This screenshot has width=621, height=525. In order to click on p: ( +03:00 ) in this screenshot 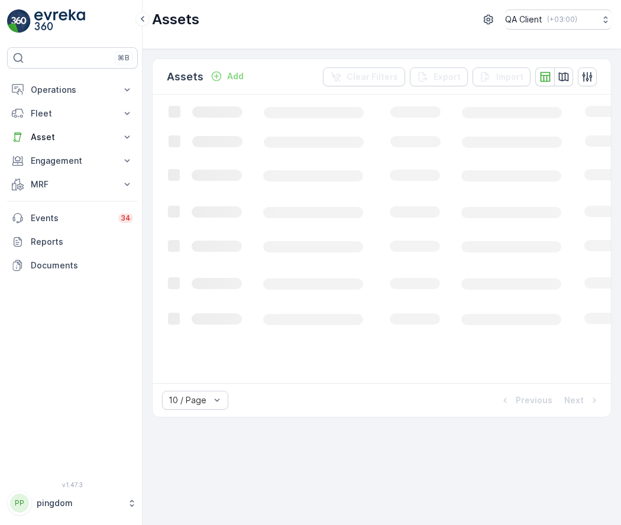, I will do `click(562, 20)`.